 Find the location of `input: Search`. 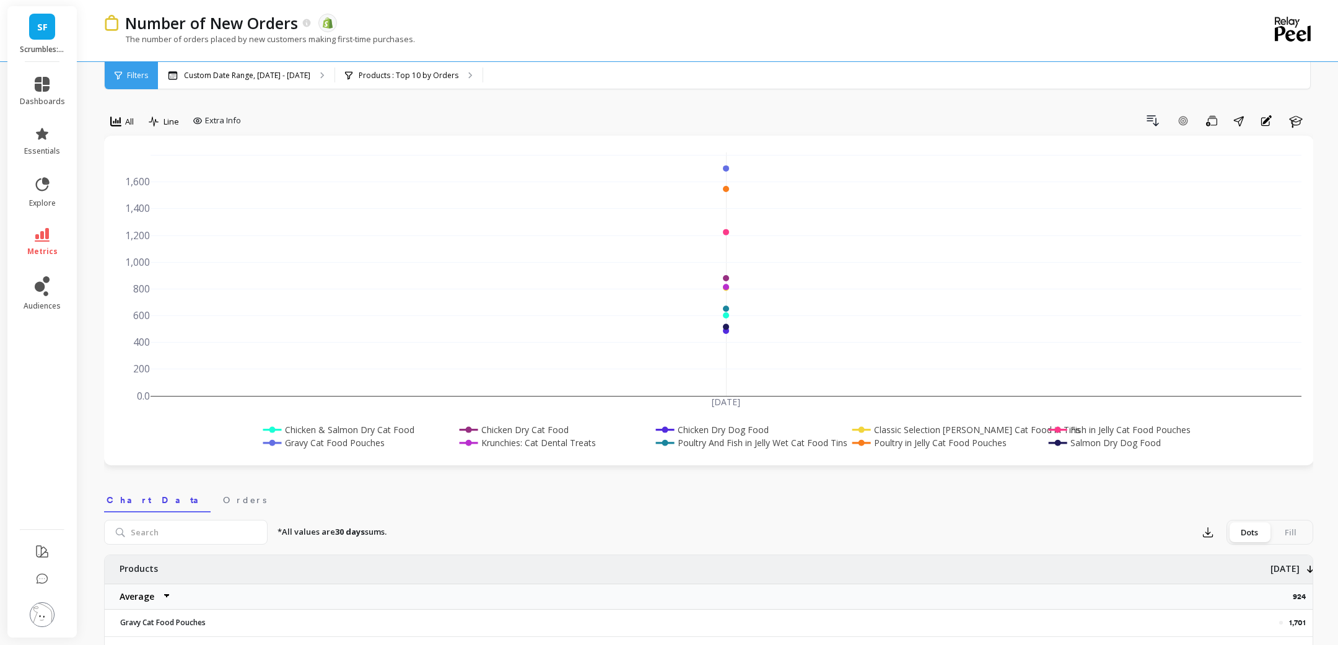

input: Search is located at coordinates (186, 532).